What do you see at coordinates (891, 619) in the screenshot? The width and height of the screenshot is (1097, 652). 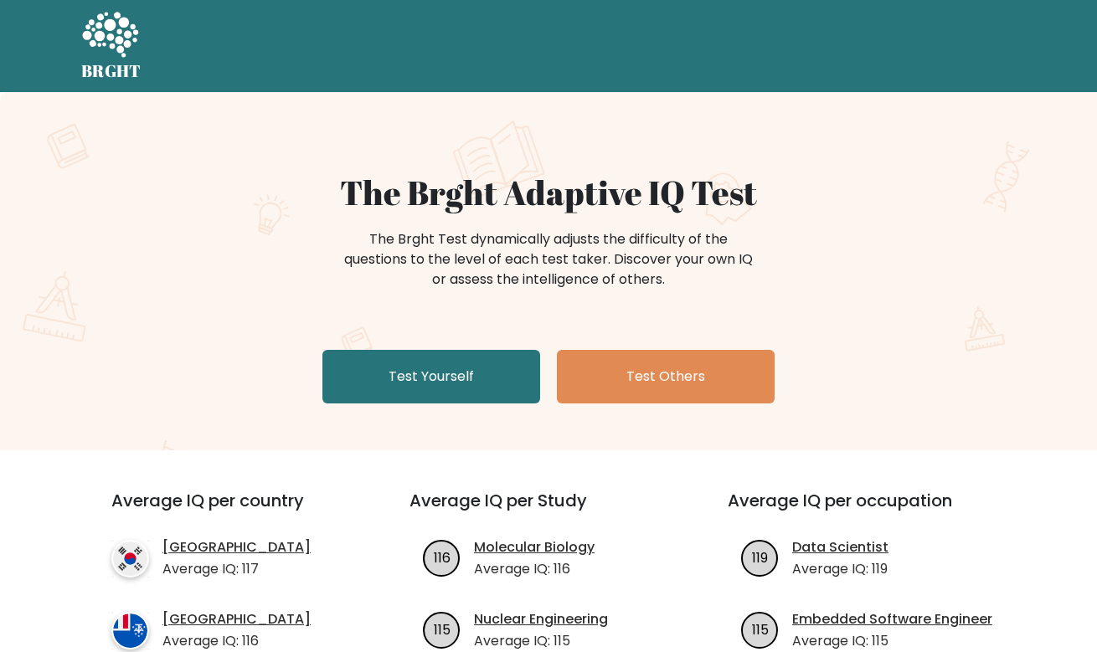 I see `a: Embedded Software Engineer` at bounding box center [891, 619].